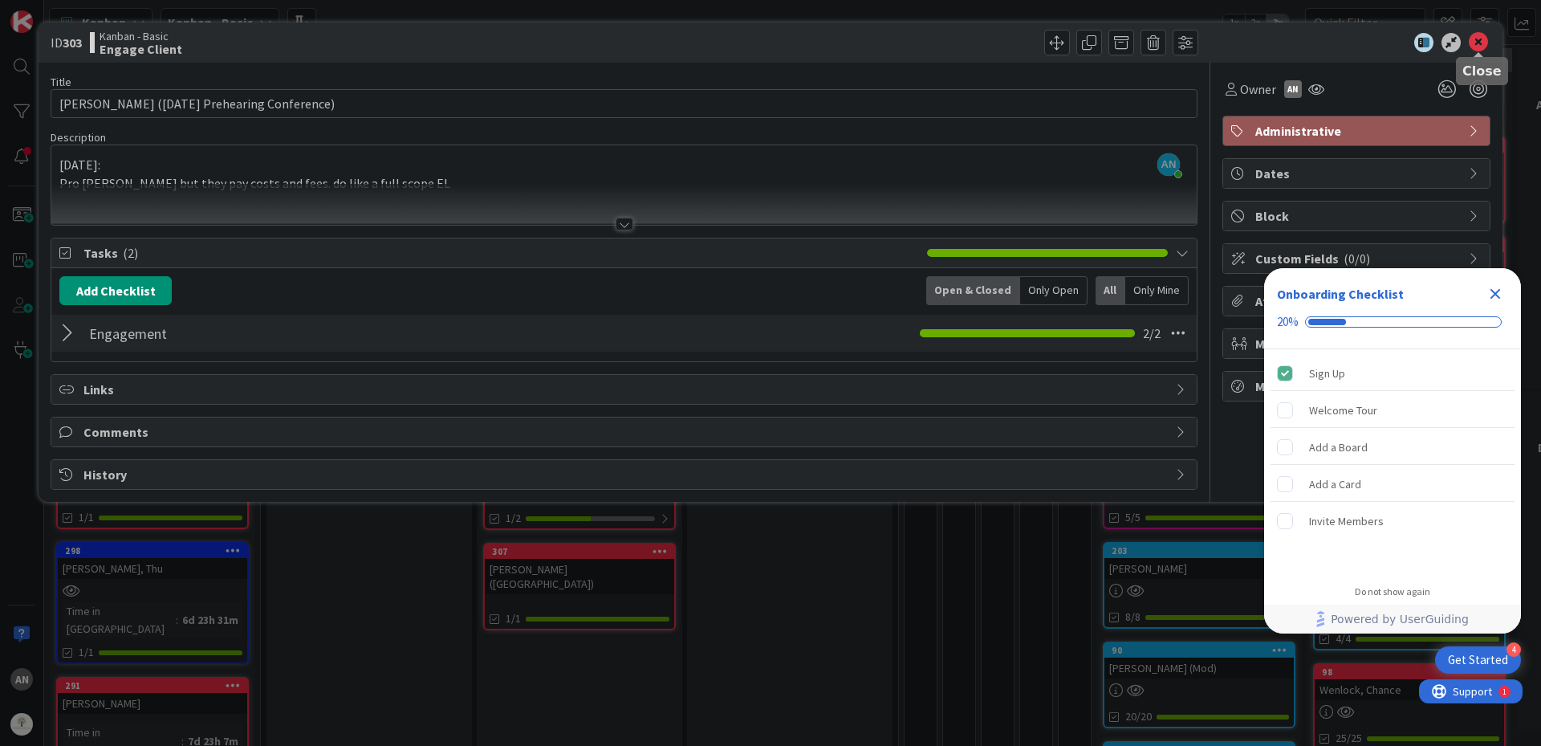 This screenshot has height=746, width=1541. What do you see at coordinates (1393, 373) in the screenshot?
I see `div: Sign Up is complete.` at bounding box center [1393, 373].